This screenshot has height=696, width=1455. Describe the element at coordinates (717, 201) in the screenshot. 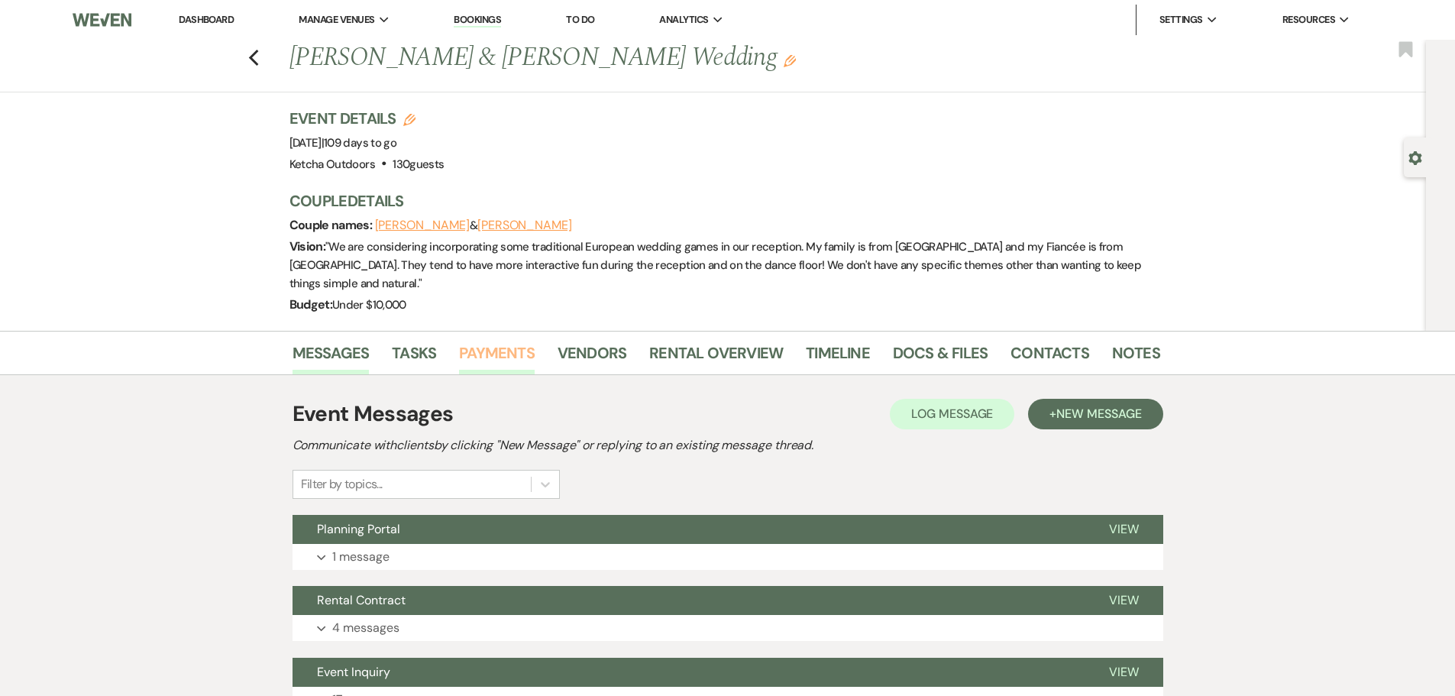

I see `h3: Couple Details` at that location.